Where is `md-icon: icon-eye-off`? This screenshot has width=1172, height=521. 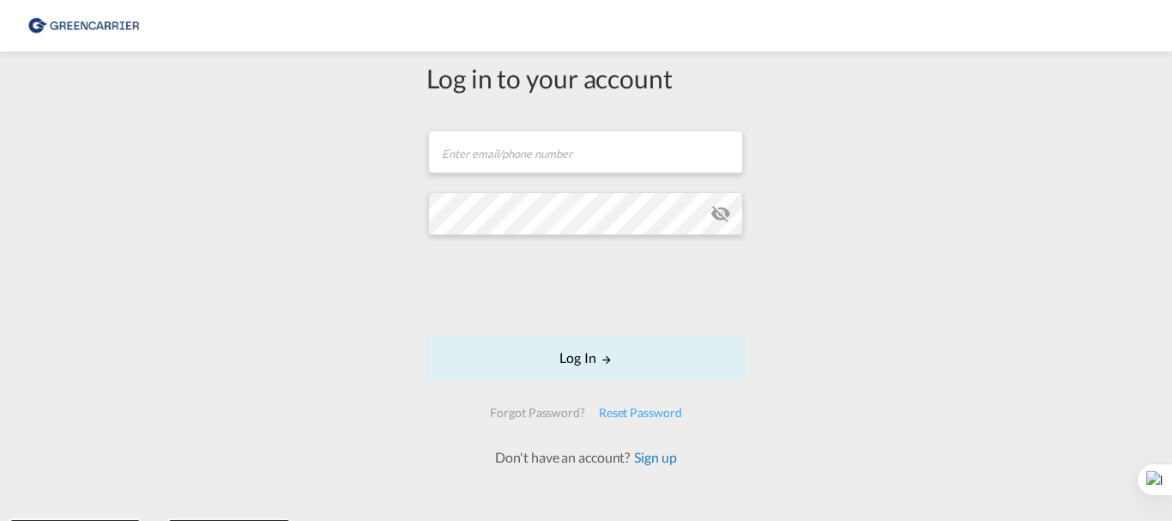
md-icon: icon-eye-off is located at coordinates (721, 214).